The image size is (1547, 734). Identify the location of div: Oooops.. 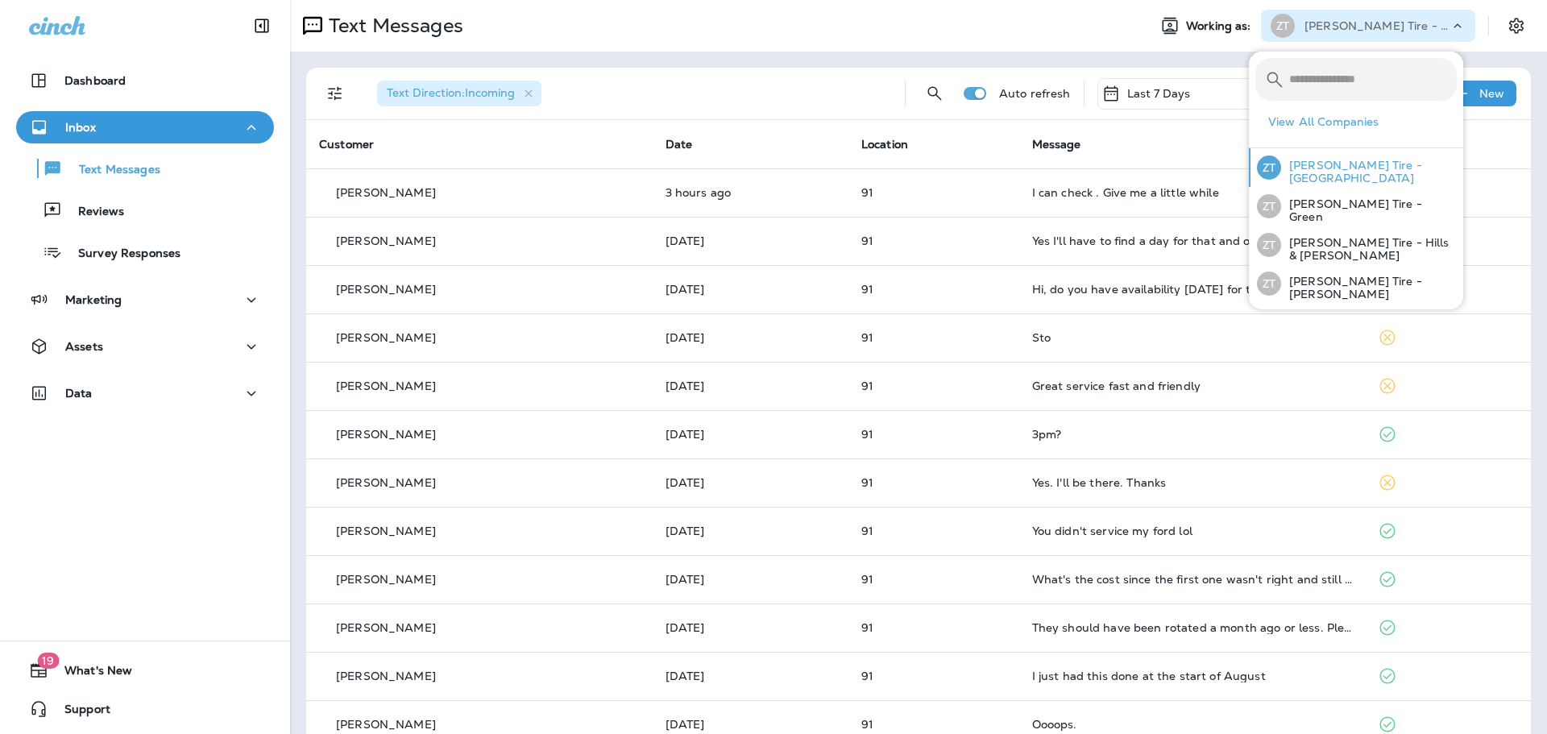
(1193, 724).